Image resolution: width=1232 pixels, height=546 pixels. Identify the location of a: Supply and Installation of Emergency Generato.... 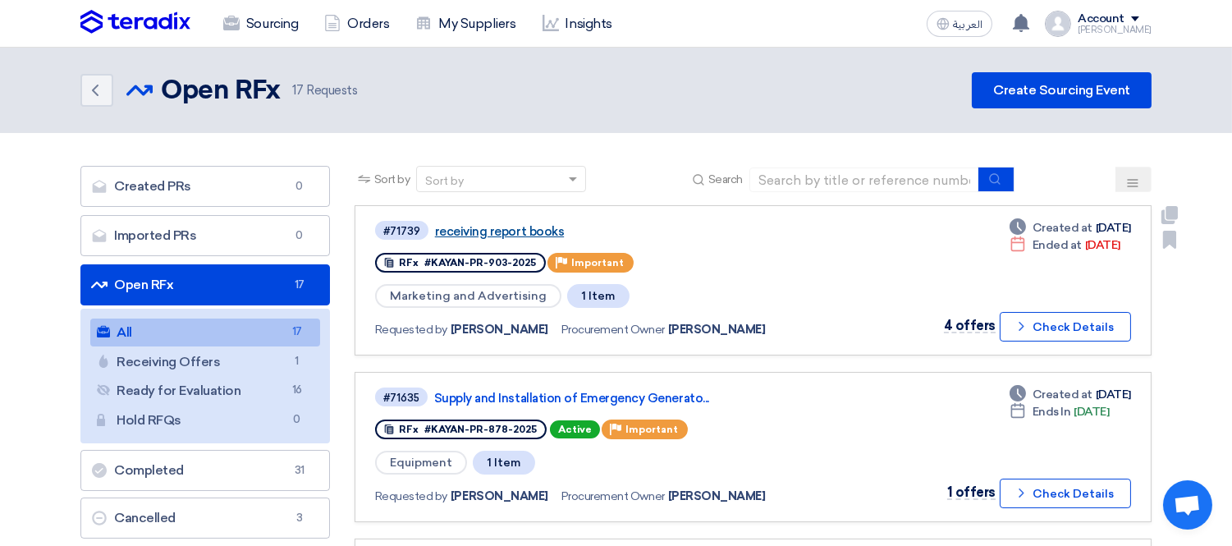
(640, 398).